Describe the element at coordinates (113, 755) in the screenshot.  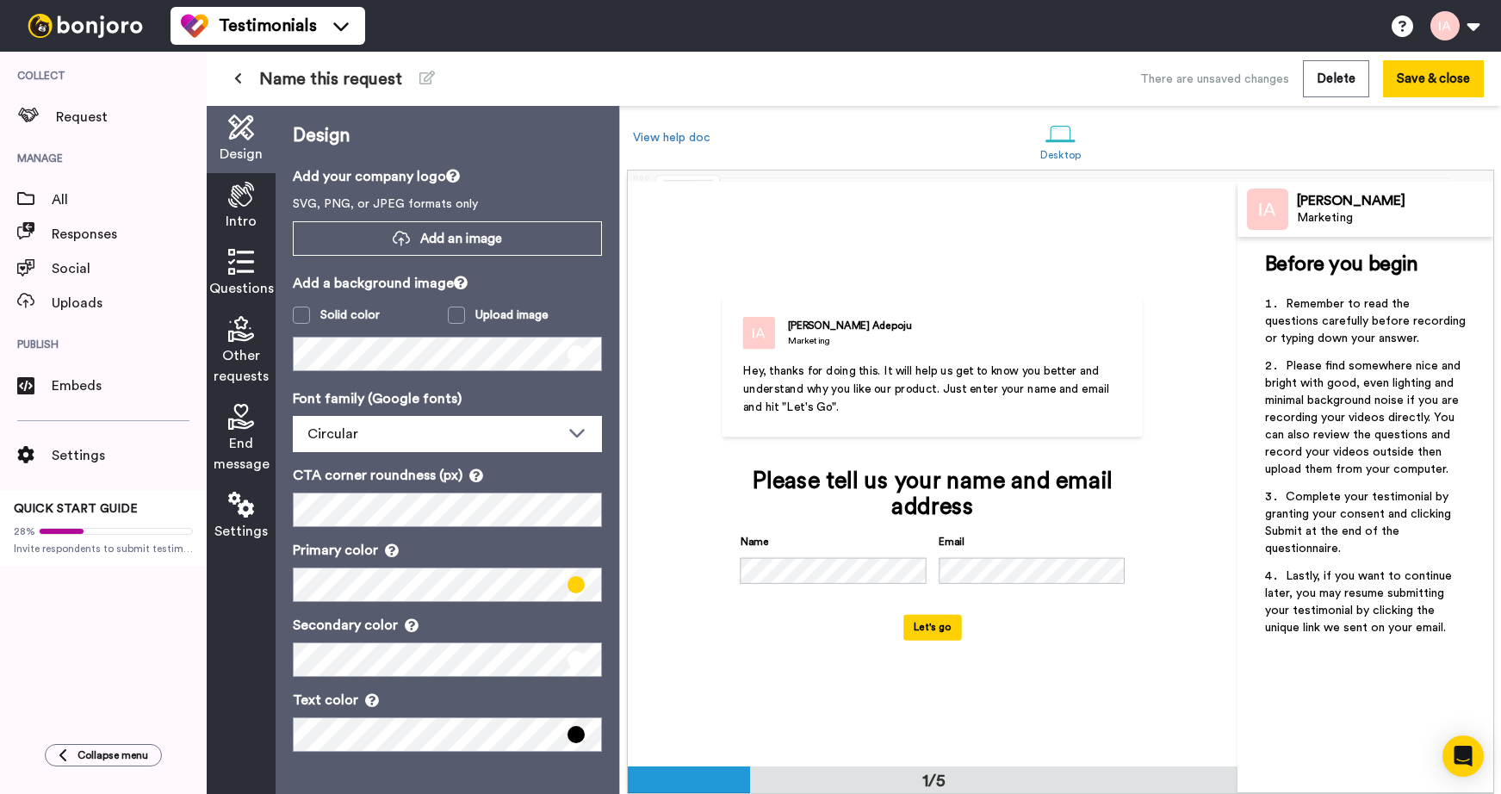
I see `span: Collapse menu` at that location.